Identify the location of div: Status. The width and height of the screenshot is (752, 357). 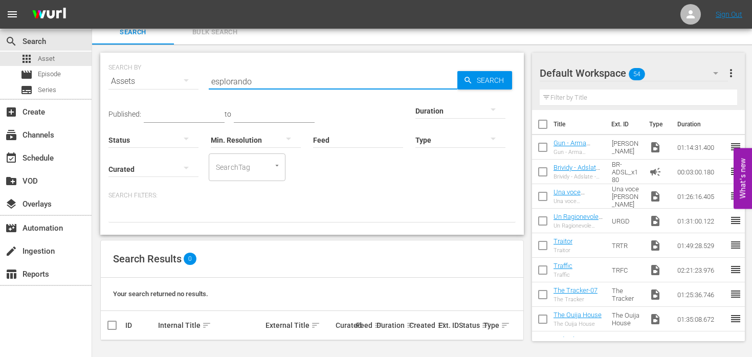
(470, 326).